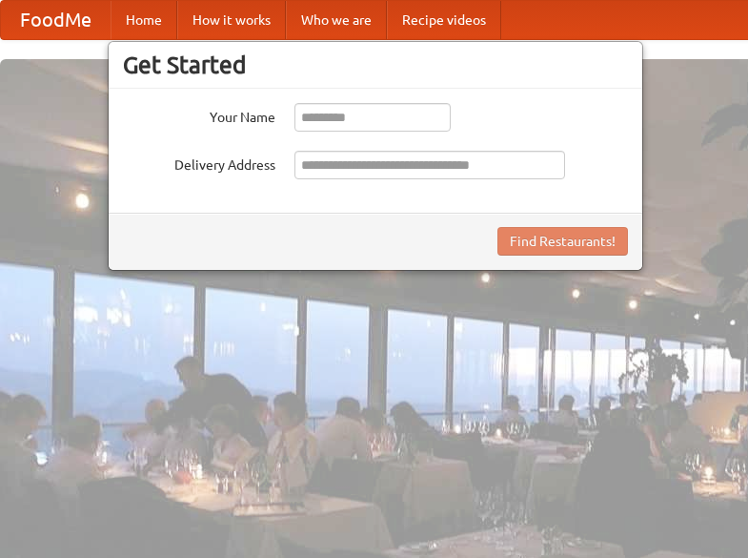 Image resolution: width=748 pixels, height=558 pixels. Describe the element at coordinates (232, 20) in the screenshot. I see `a: How it works` at that location.